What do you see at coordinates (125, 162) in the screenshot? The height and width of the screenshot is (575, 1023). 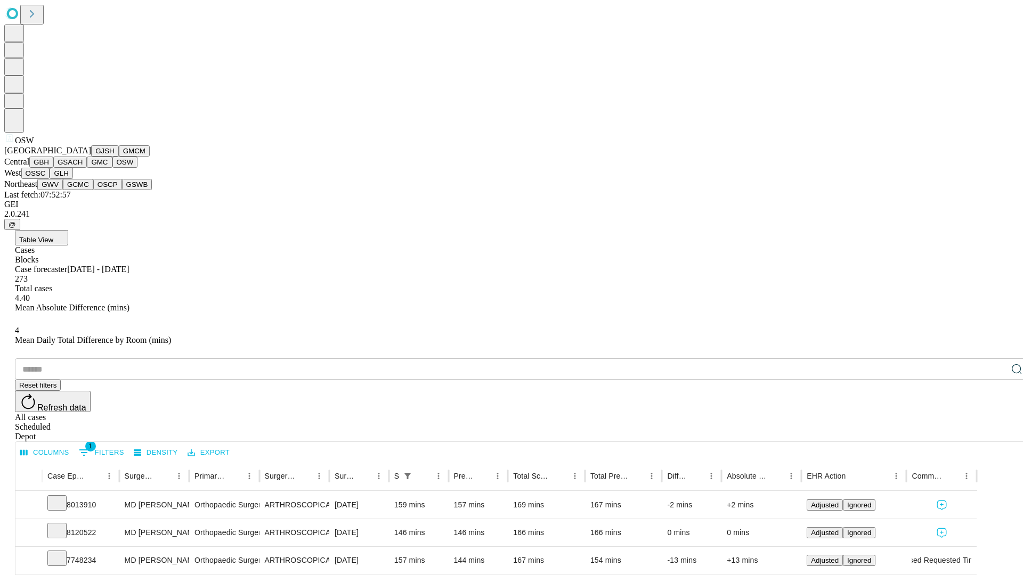 I see `button: OSW` at bounding box center [125, 162].